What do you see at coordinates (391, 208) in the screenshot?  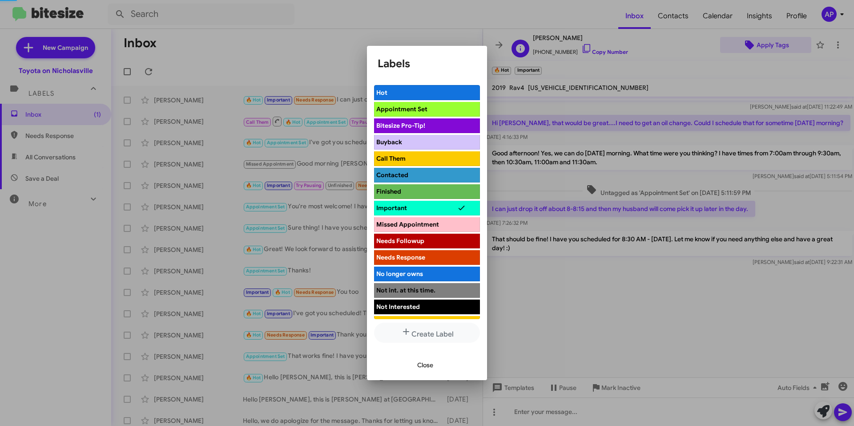 I see `span: Important` at bounding box center [391, 208].